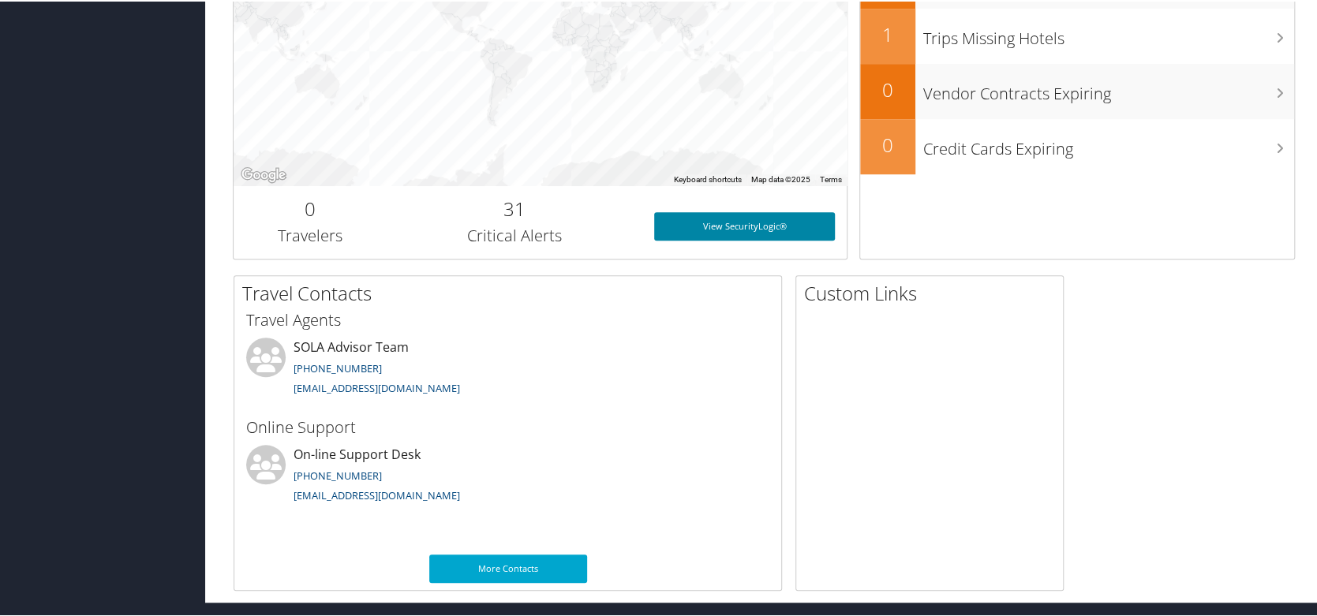  Describe the element at coordinates (264, 174) in the screenshot. I see `img: Google` at that location.